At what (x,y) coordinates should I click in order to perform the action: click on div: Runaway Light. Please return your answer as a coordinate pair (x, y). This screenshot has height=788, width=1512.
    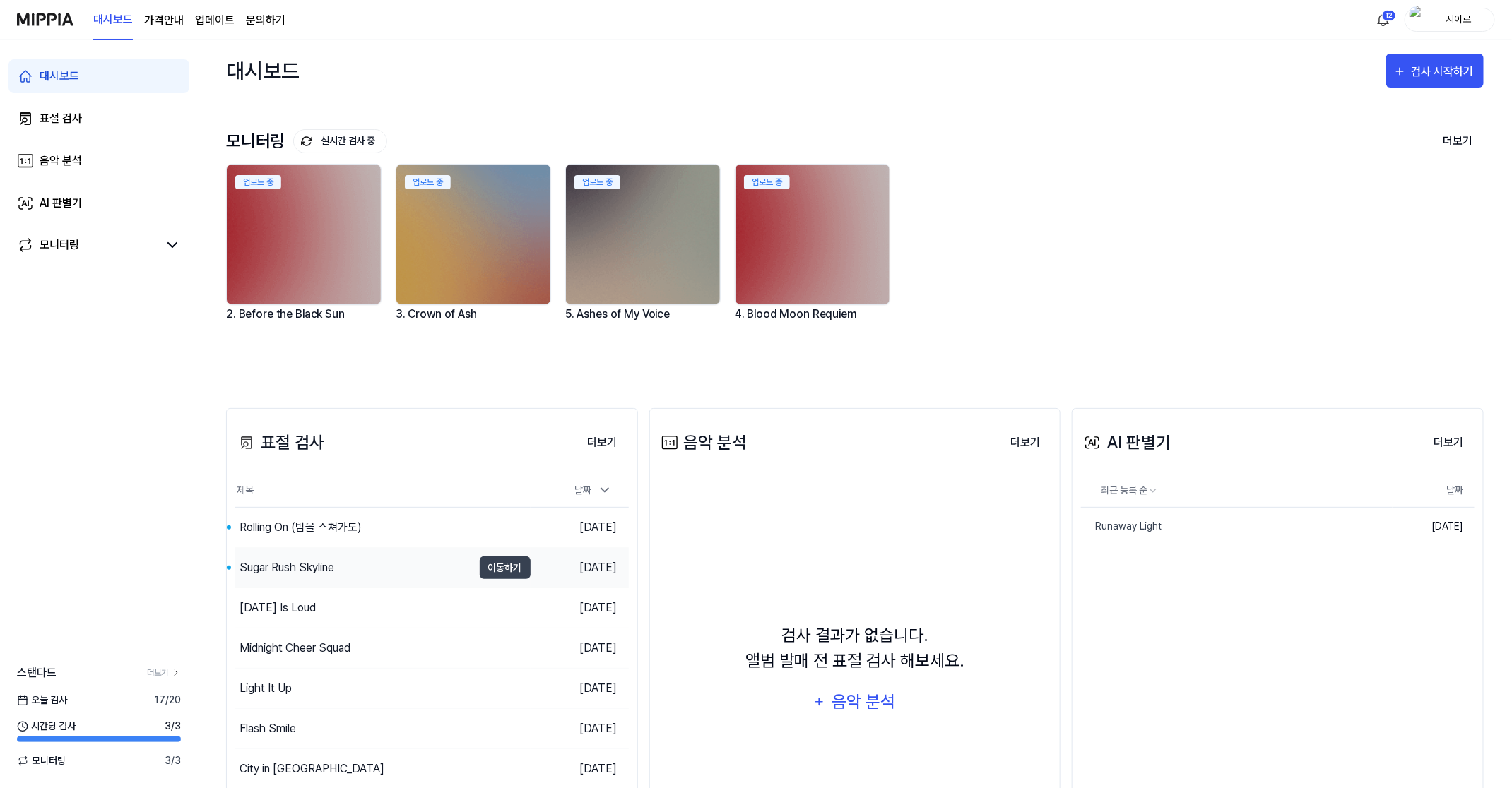
    Looking at the image, I should click on (1121, 526).